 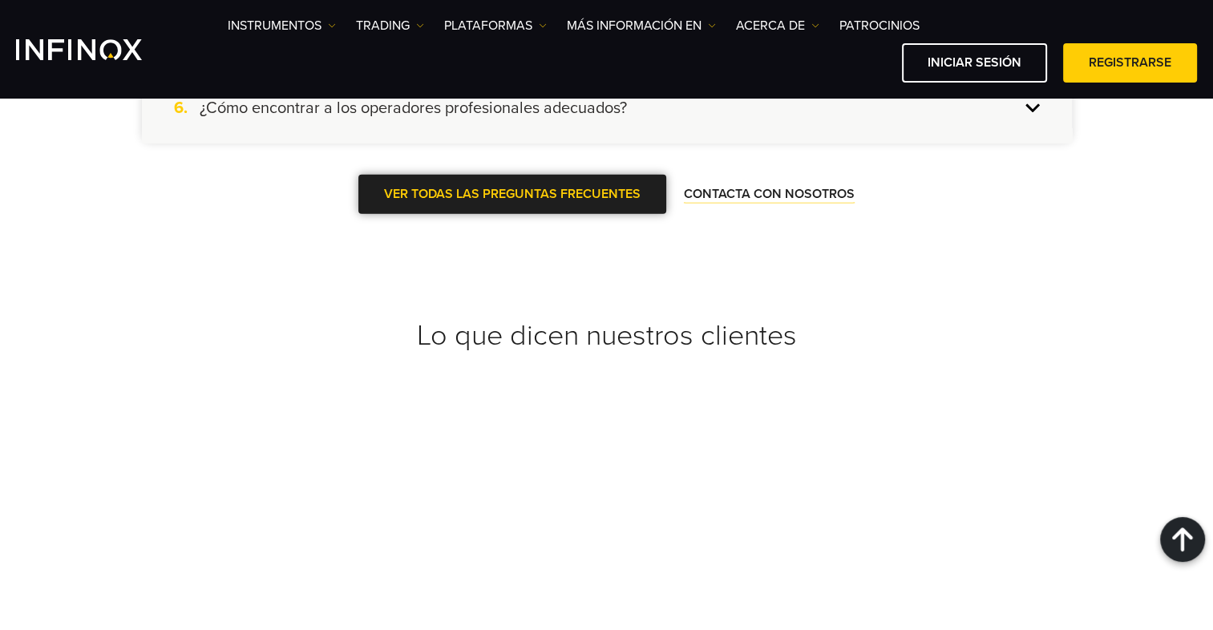 What do you see at coordinates (413, 108) in the screenshot?
I see `h4: ¿Cómo encontrar a los operadores profesionales adecuados?` at bounding box center [413, 108].